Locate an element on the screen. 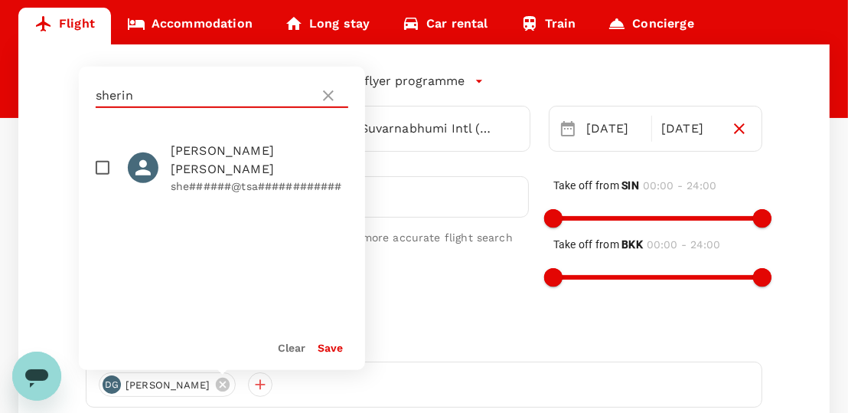  button: Save is located at coordinates (330, 348).